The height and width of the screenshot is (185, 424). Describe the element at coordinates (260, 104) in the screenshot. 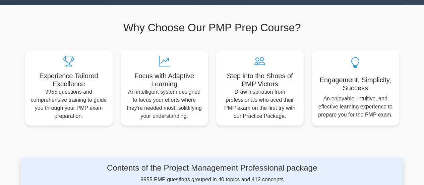

I see `p: Draw inspiration from professionals who aced their PMP exam on the first try with our Practice Pa...` at that location.